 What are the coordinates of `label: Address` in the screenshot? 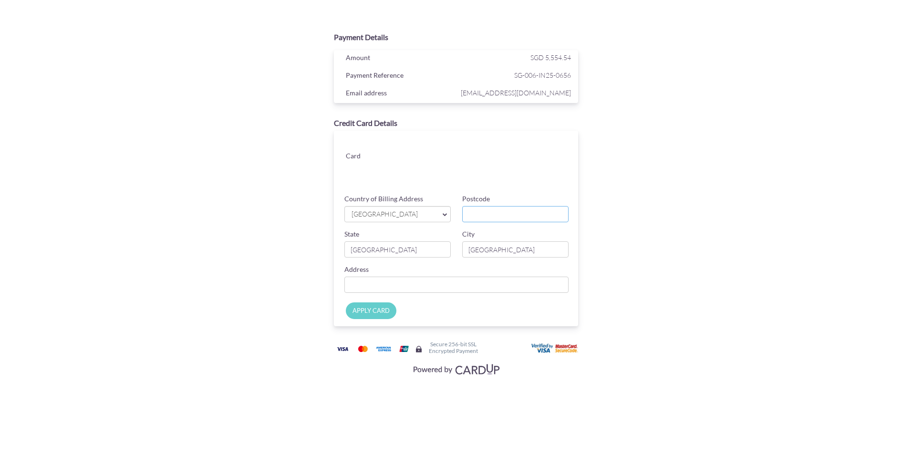 It's located at (356, 269).